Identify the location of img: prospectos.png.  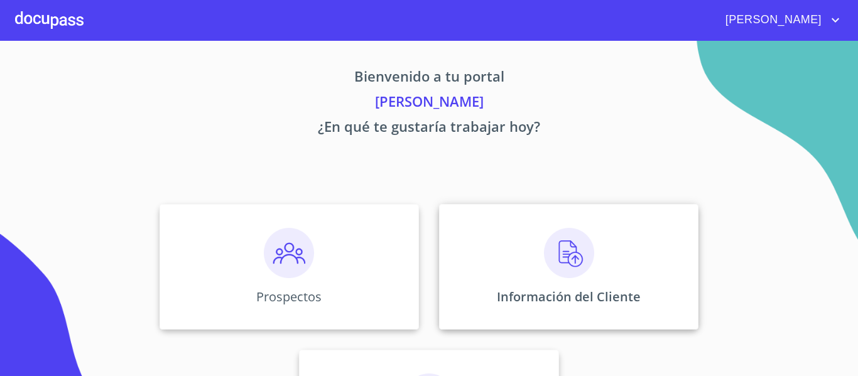
(289, 253).